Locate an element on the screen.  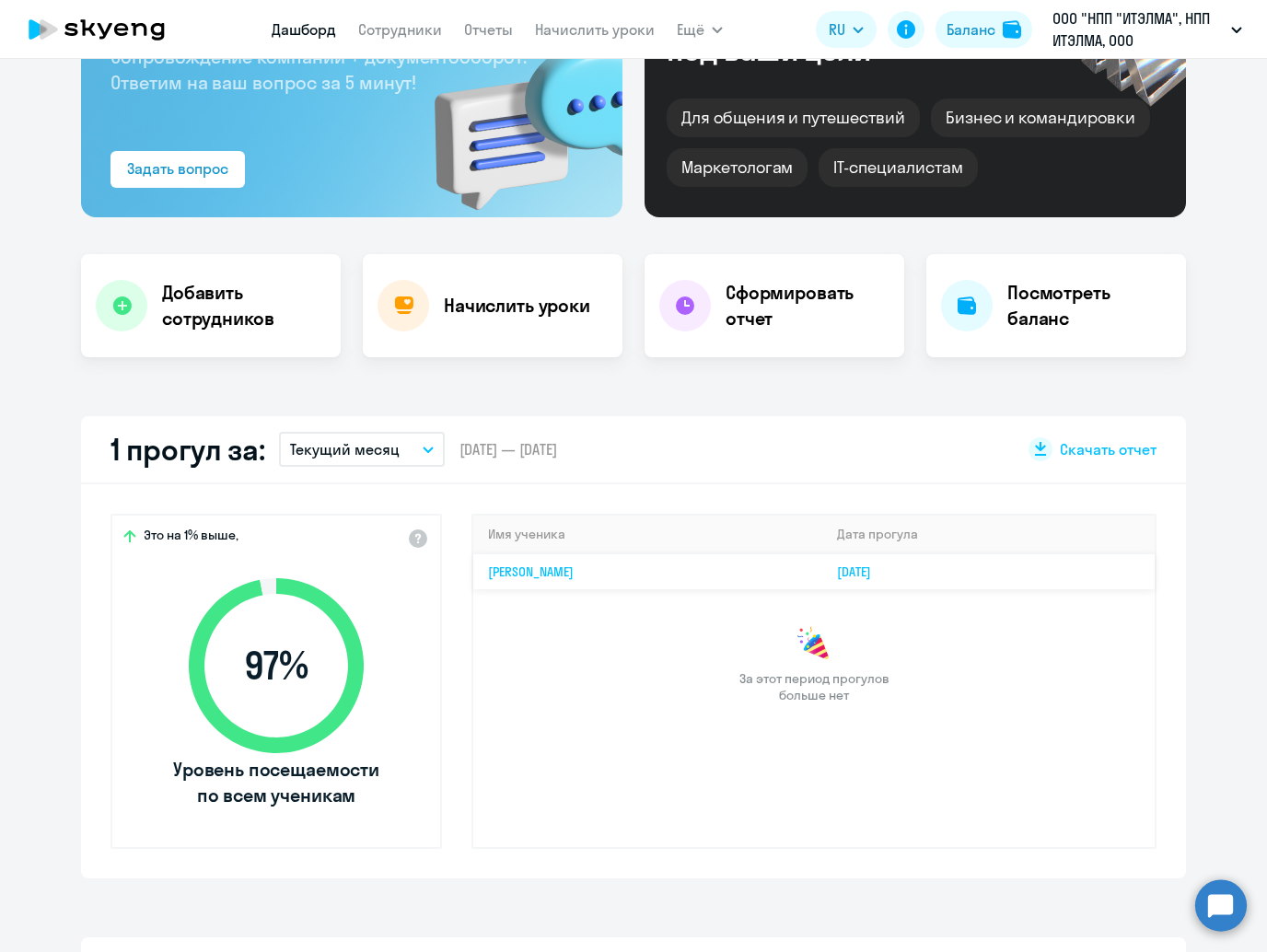
p: ООО "НПП "ИТЭЛМА", НПП ИТЭЛМА, ООО is located at coordinates (1138, 29).